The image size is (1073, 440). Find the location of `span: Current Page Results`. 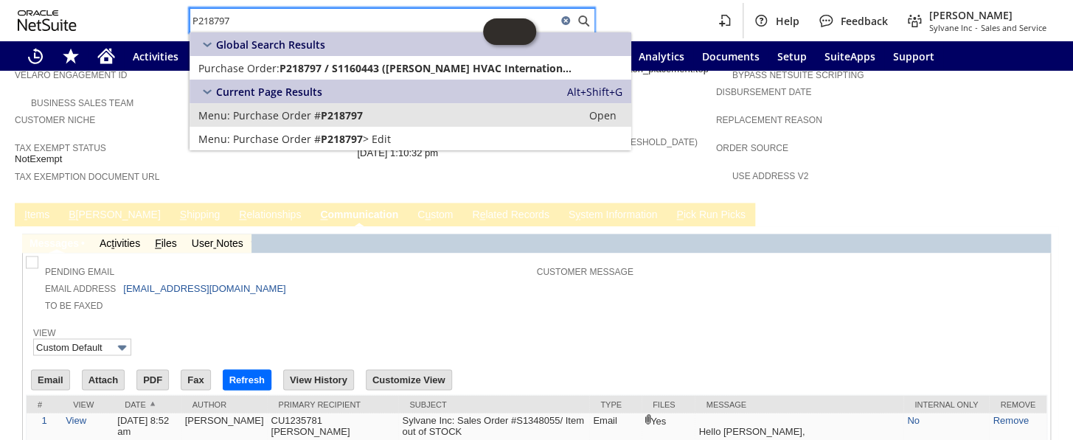

span: Current Page Results is located at coordinates (269, 91).